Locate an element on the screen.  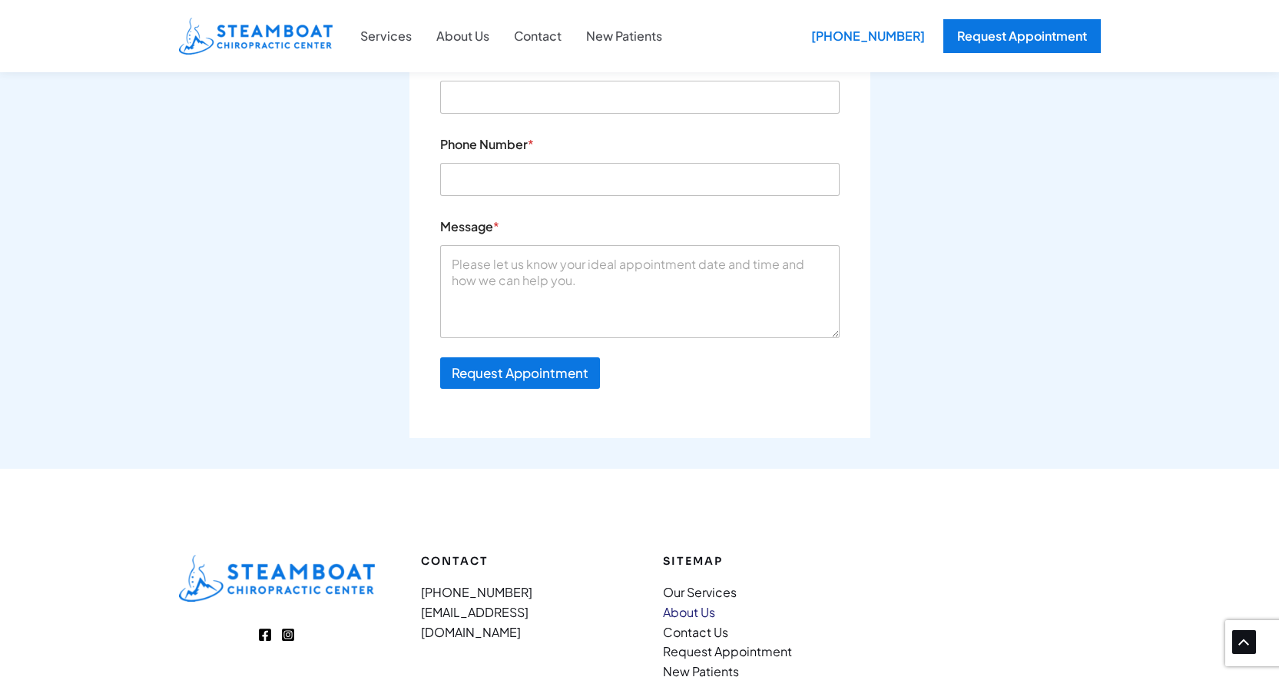
h2: Sitemap is located at coordinates (761, 561).